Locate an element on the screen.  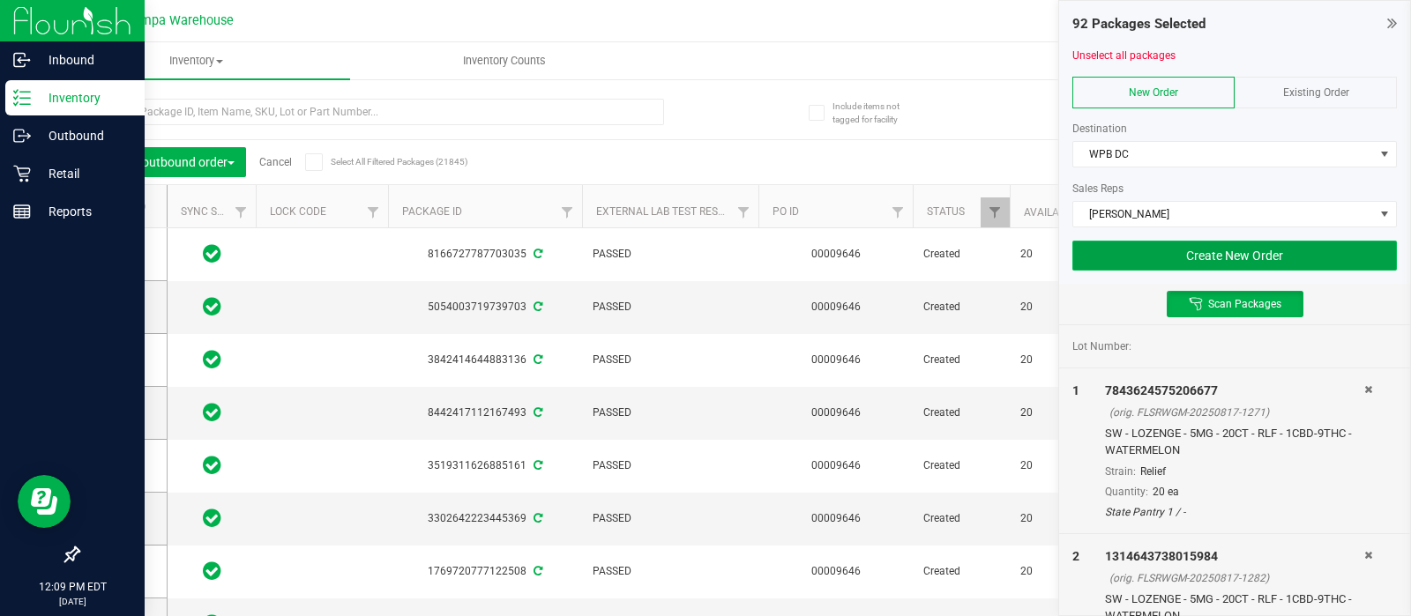
p: Retail is located at coordinates (84, 174).